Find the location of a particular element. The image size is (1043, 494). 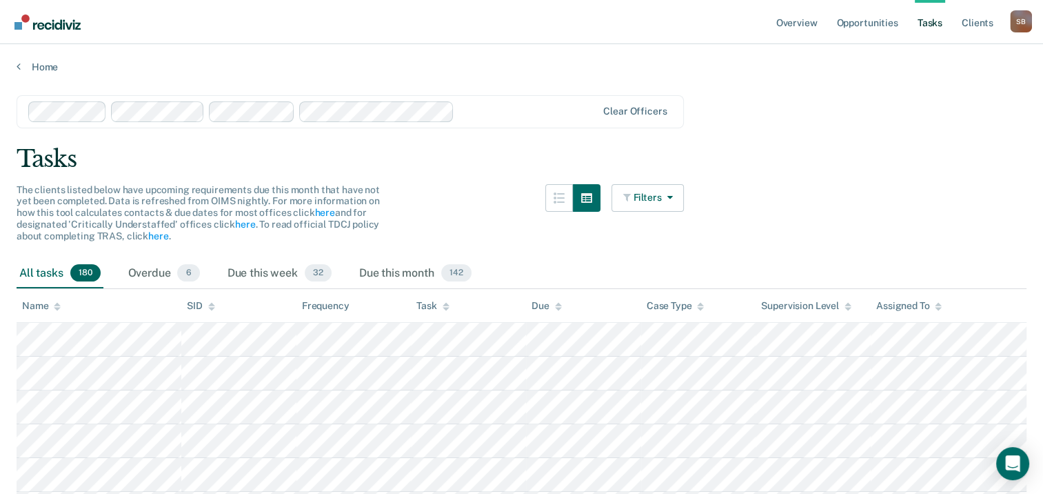

button: Filters is located at coordinates (648, 198).